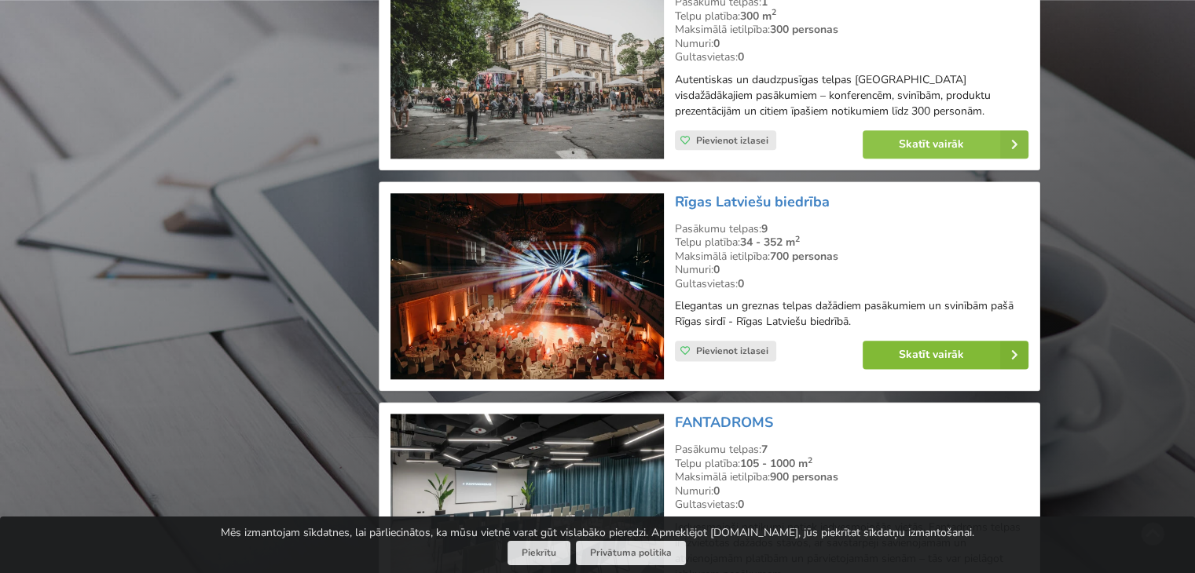 This screenshot has height=573, width=1195. I want to click on strong: 300 m, so click(758, 16).